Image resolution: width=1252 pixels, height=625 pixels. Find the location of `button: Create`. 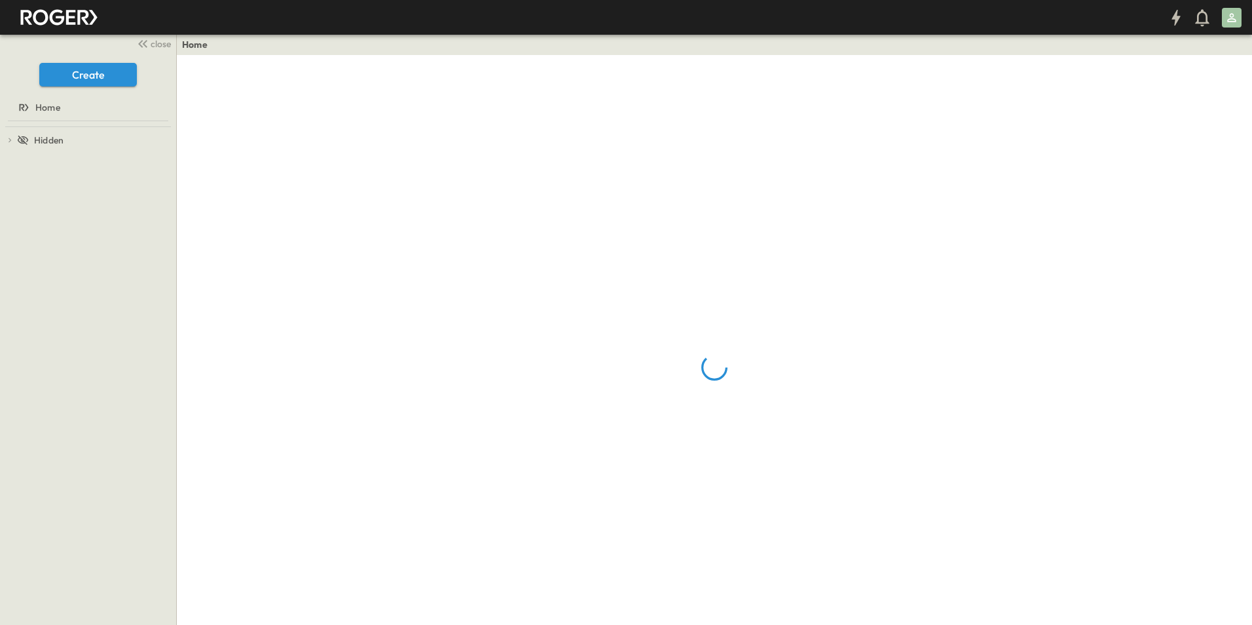

button: Create is located at coordinates (88, 75).